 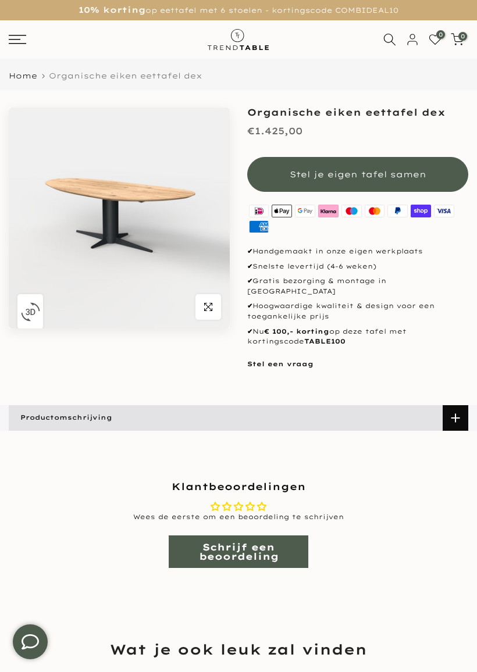 What do you see at coordinates (296, 331) in the screenshot?
I see `strong: € 100,- korting` at bounding box center [296, 331].